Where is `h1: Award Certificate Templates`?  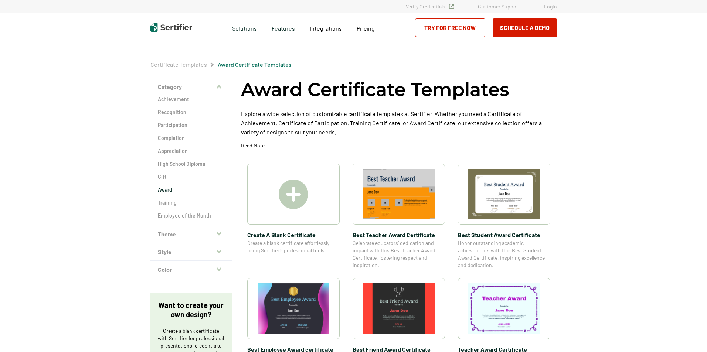 h1: Award Certificate Templates is located at coordinates (375, 89).